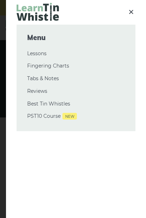 The height and width of the screenshot is (218, 146). I want to click on a: Fingering Charts, so click(76, 66).